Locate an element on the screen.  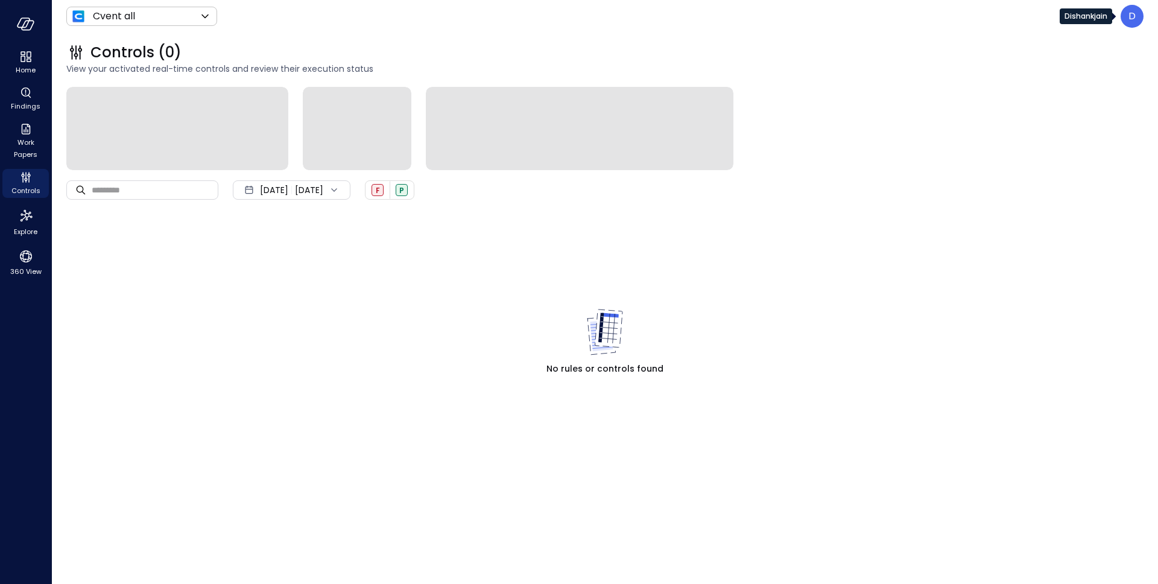
div: Passed is located at coordinates (402, 190).